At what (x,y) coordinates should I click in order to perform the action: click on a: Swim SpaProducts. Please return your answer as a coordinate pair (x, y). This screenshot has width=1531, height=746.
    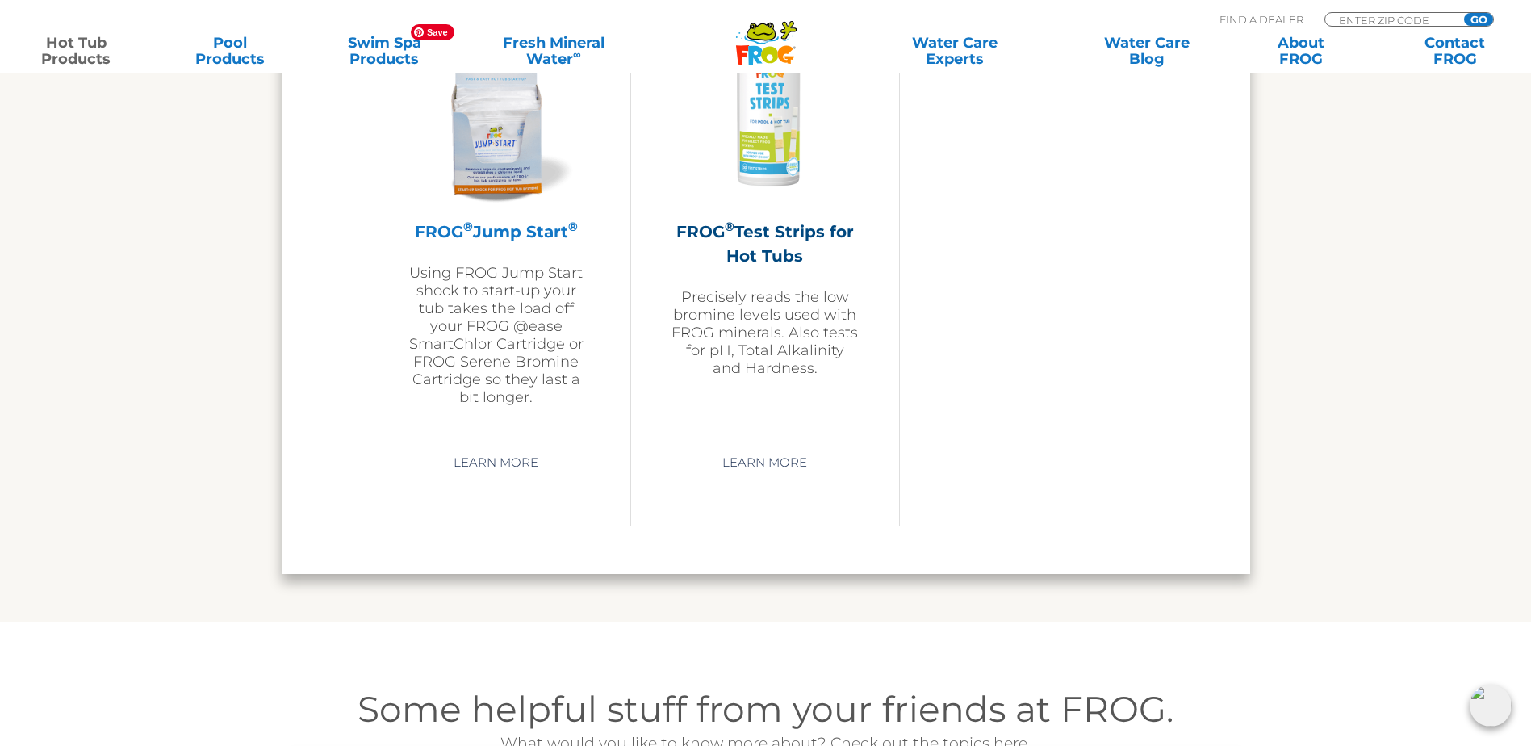
    Looking at the image, I should click on (384, 51).